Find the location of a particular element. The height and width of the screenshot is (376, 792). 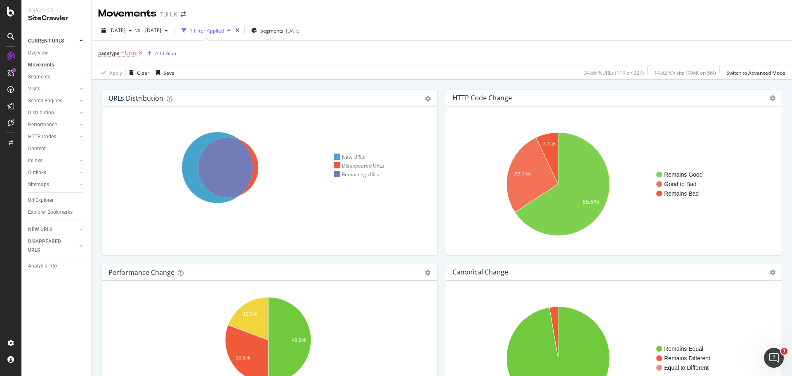

div: Outlinks is located at coordinates (37, 172).